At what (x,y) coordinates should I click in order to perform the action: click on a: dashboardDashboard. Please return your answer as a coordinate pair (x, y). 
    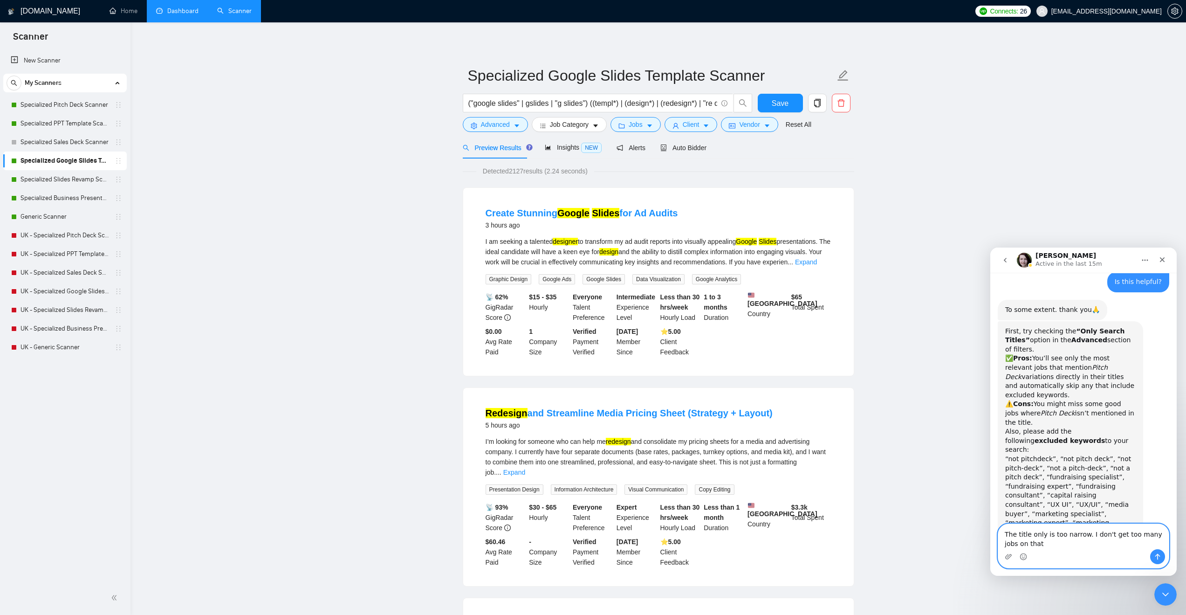
    Looking at the image, I should click on (177, 11).